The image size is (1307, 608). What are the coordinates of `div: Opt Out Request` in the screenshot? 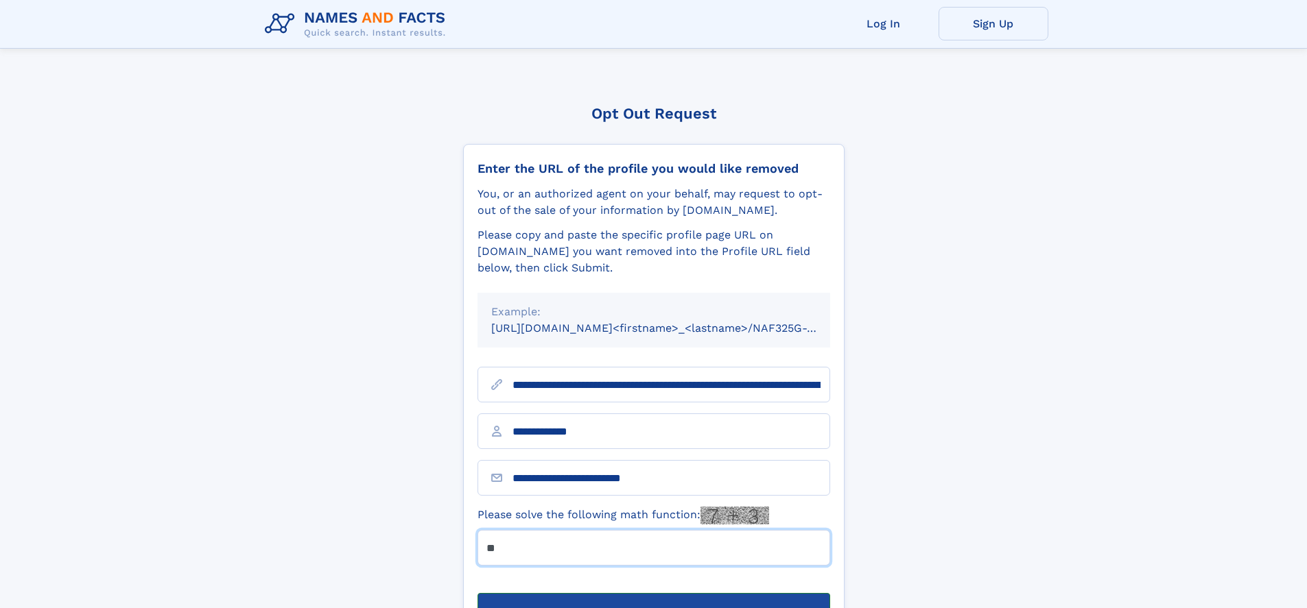 It's located at (654, 113).